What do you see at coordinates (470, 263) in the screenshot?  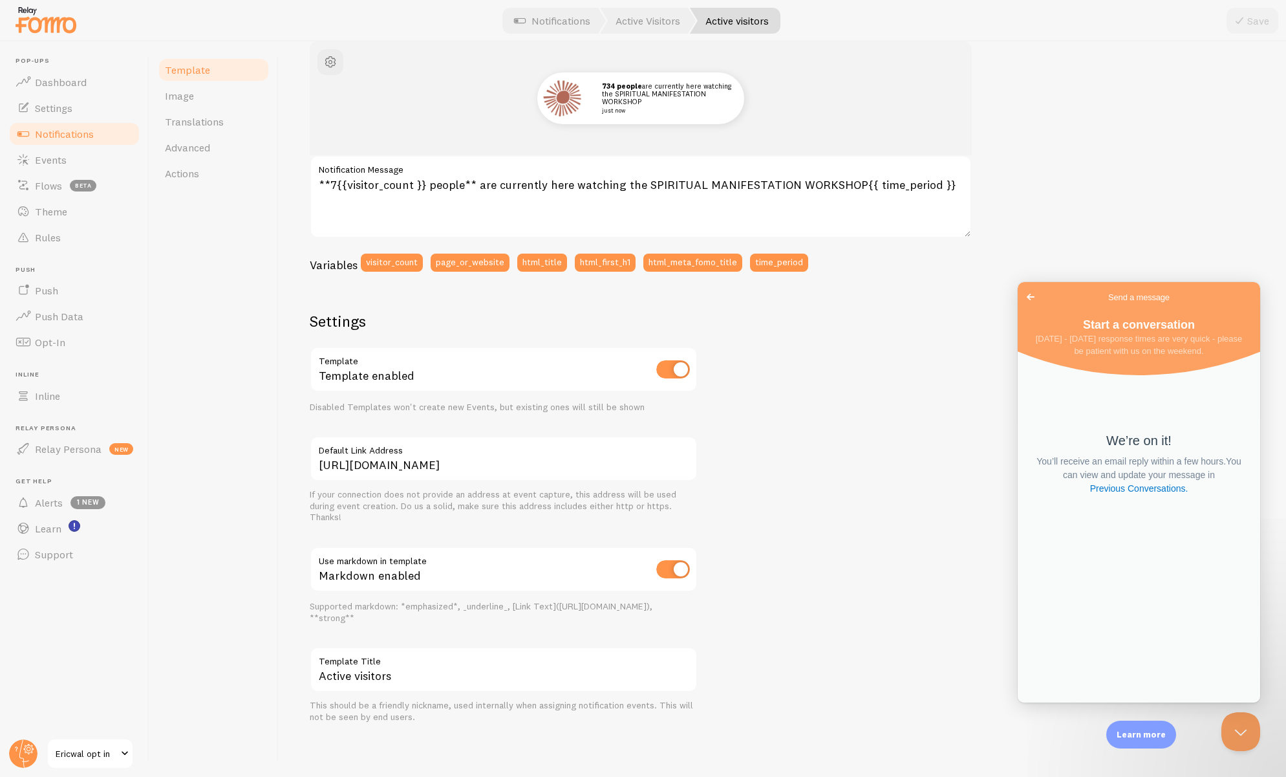 I see `button: page_or_website` at bounding box center [470, 263].